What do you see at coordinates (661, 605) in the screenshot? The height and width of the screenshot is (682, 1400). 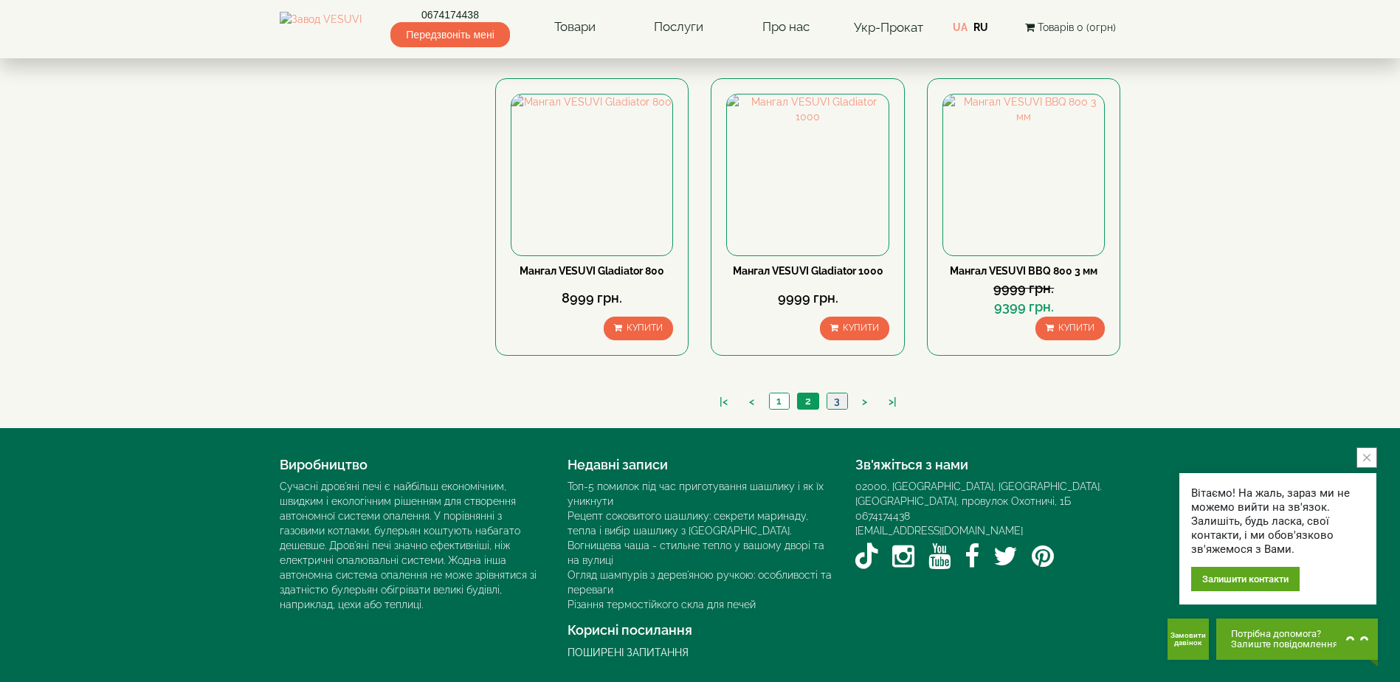 I see `a: Різання термостійкого скла для печей` at bounding box center [661, 605].